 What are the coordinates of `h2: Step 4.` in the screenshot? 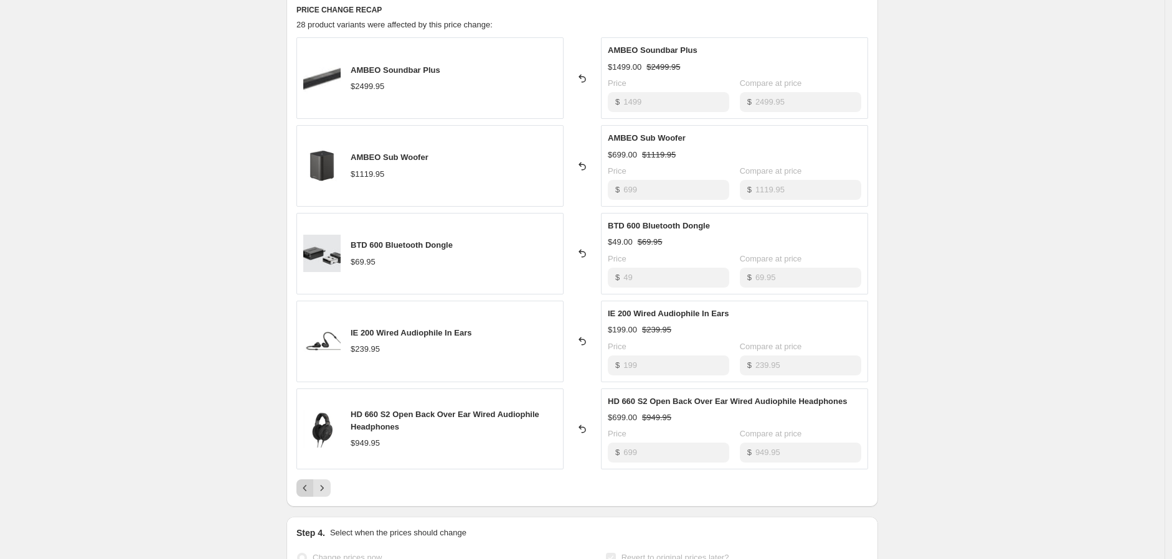 It's located at (311, 533).